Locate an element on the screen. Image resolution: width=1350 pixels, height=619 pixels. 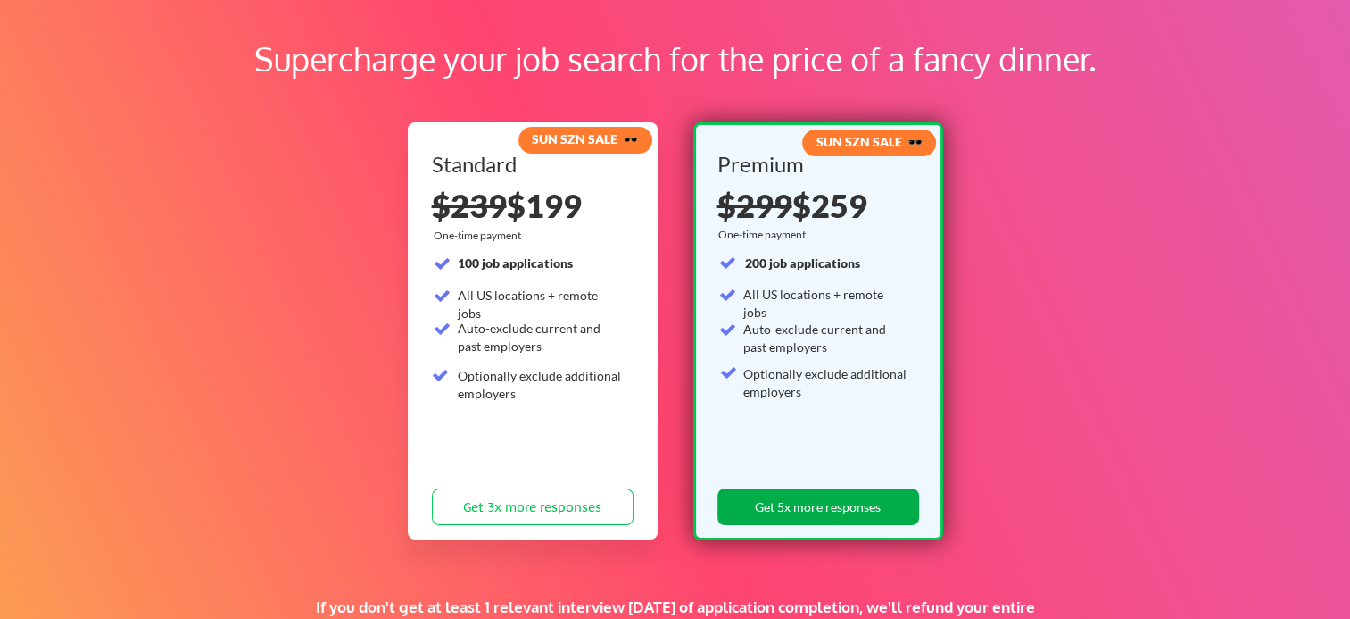
s: $299 is located at coordinates (755, 205).